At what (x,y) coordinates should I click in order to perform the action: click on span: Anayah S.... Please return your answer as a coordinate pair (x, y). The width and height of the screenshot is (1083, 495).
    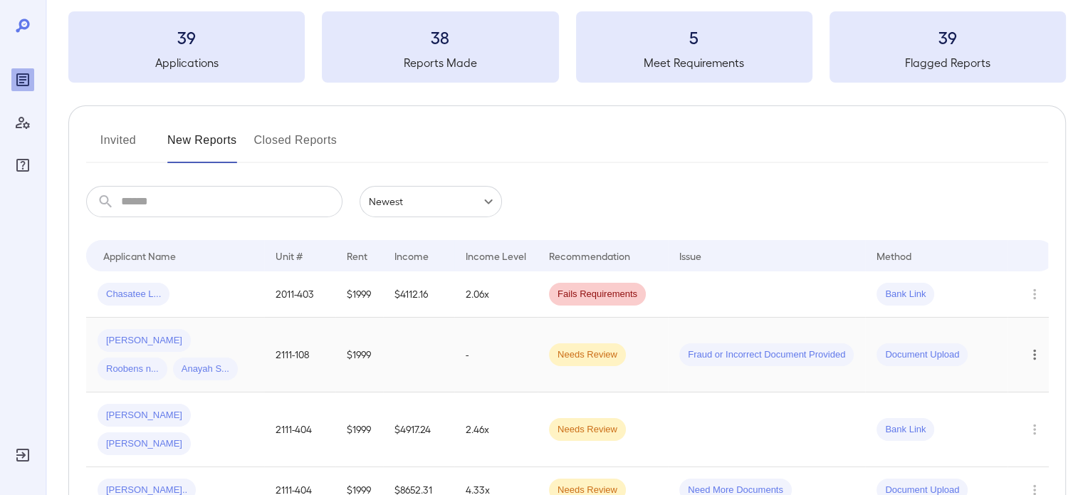
    Looking at the image, I should click on (205, 369).